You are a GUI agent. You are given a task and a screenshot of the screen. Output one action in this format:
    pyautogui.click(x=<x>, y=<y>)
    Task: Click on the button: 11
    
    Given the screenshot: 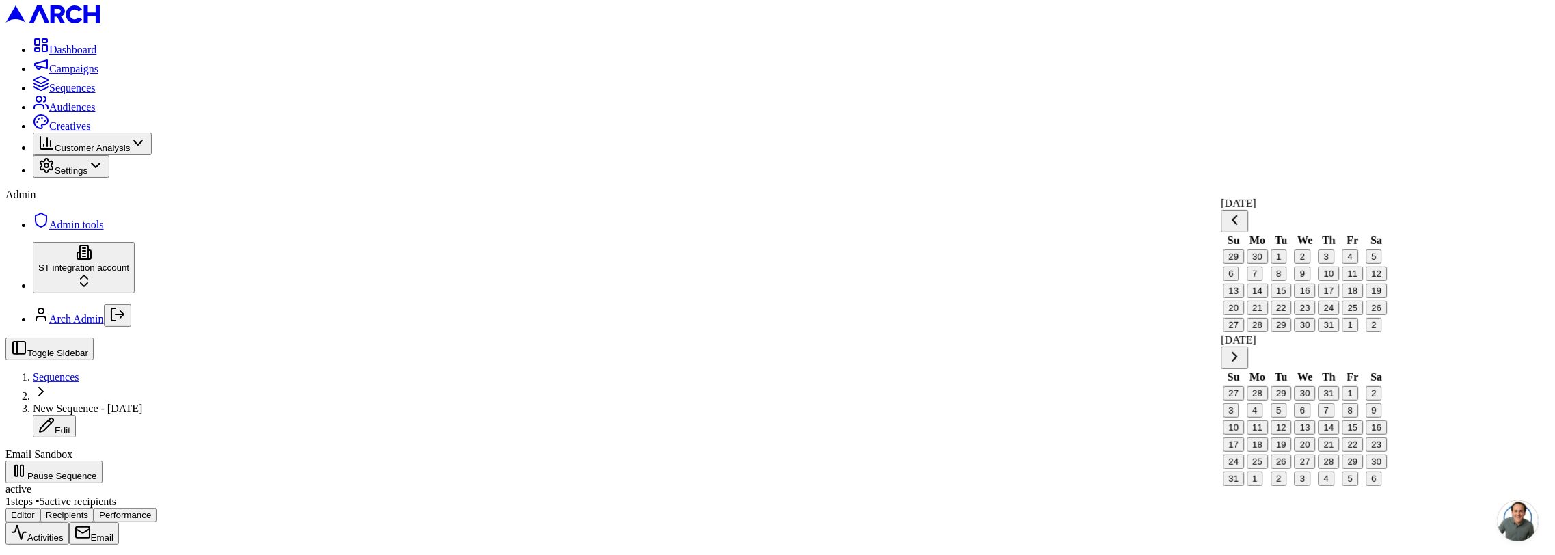 What is the action you would take?
    pyautogui.click(x=1352, y=273)
    